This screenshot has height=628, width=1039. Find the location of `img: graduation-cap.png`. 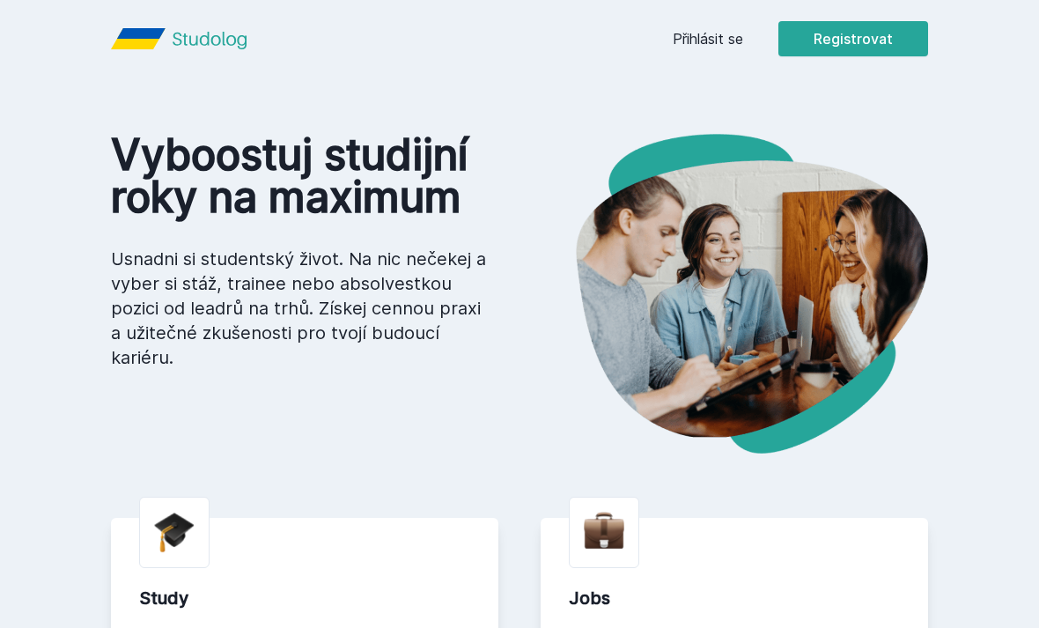

img: graduation-cap.png is located at coordinates (174, 532).